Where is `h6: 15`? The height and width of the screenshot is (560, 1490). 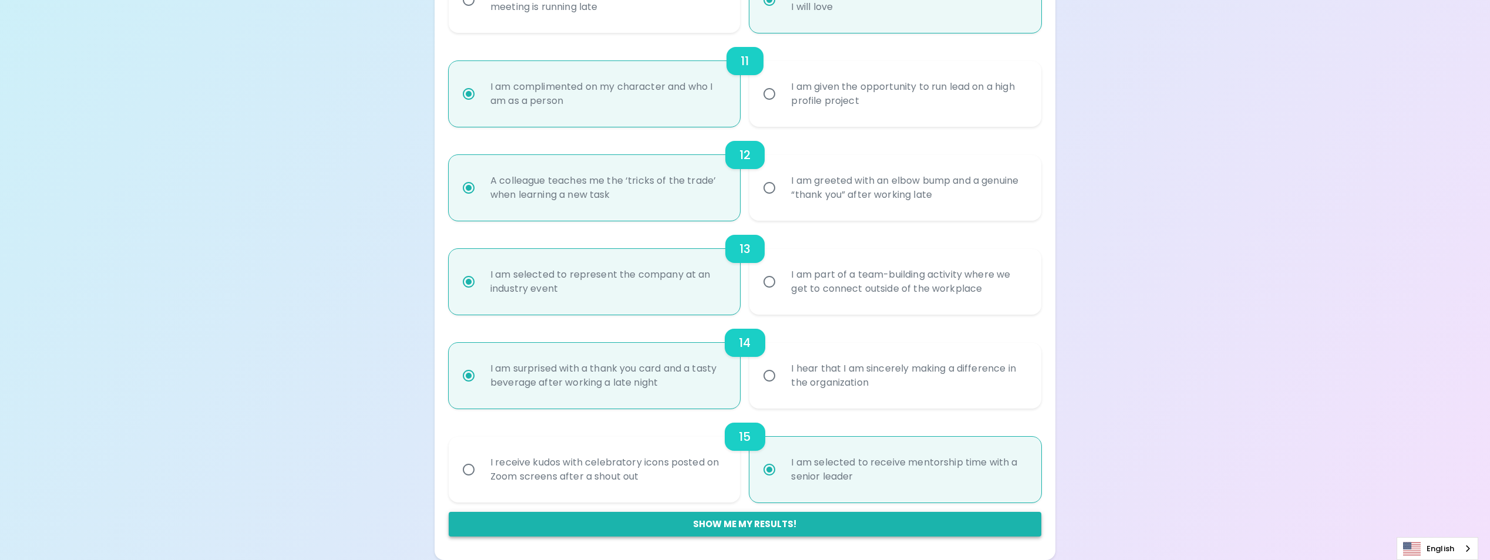 h6: 15 is located at coordinates (745, 437).